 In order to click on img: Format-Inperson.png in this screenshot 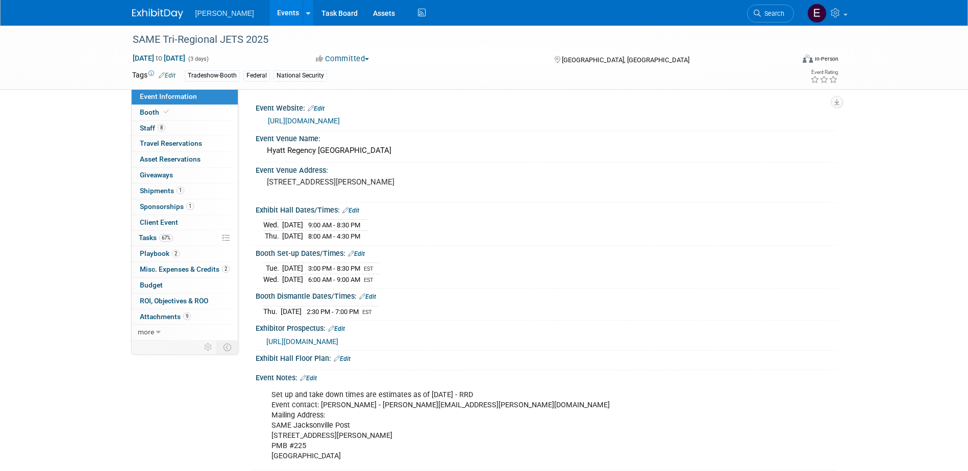, I will do `click(808, 59)`.